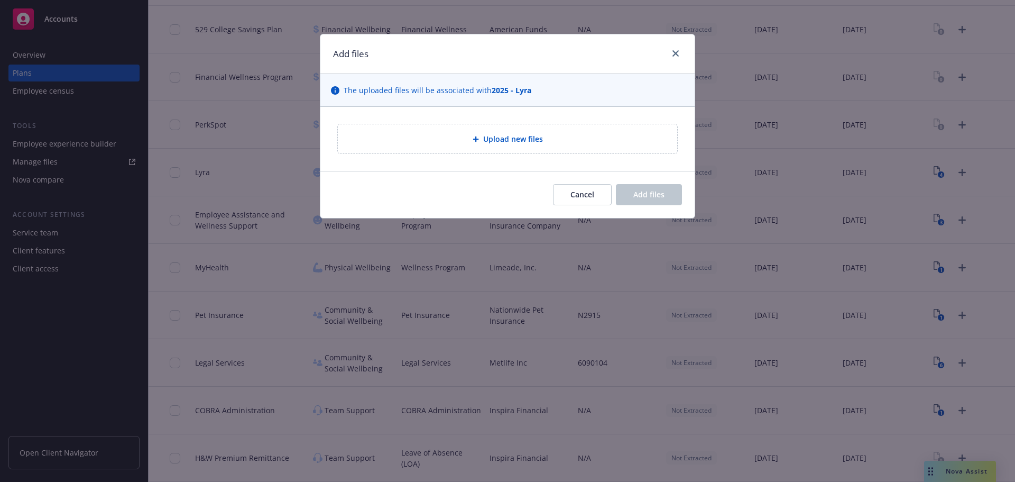 This screenshot has height=482, width=1015. Describe the element at coordinates (676, 53) in the screenshot. I see `a: close` at that location.